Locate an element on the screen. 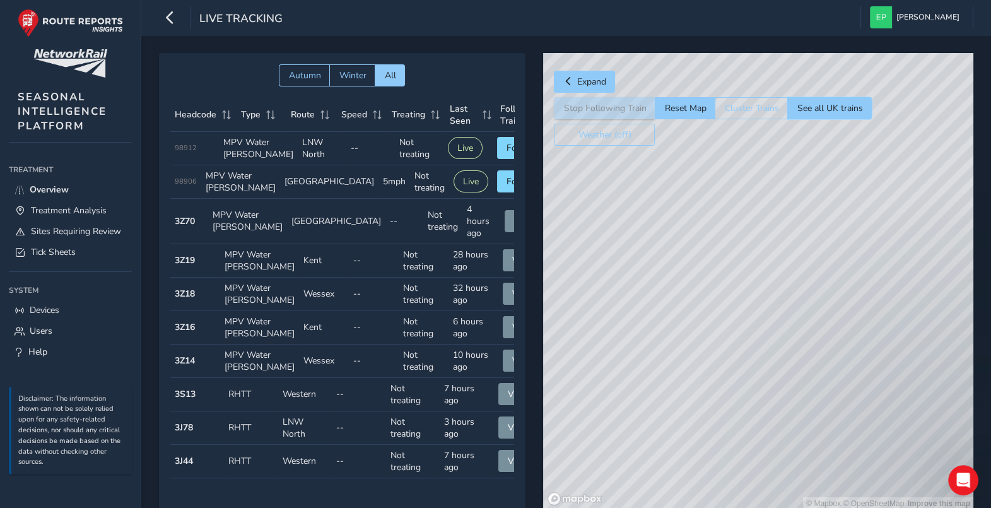 This screenshot has height=508, width=991. a: Users is located at coordinates (70, 331).